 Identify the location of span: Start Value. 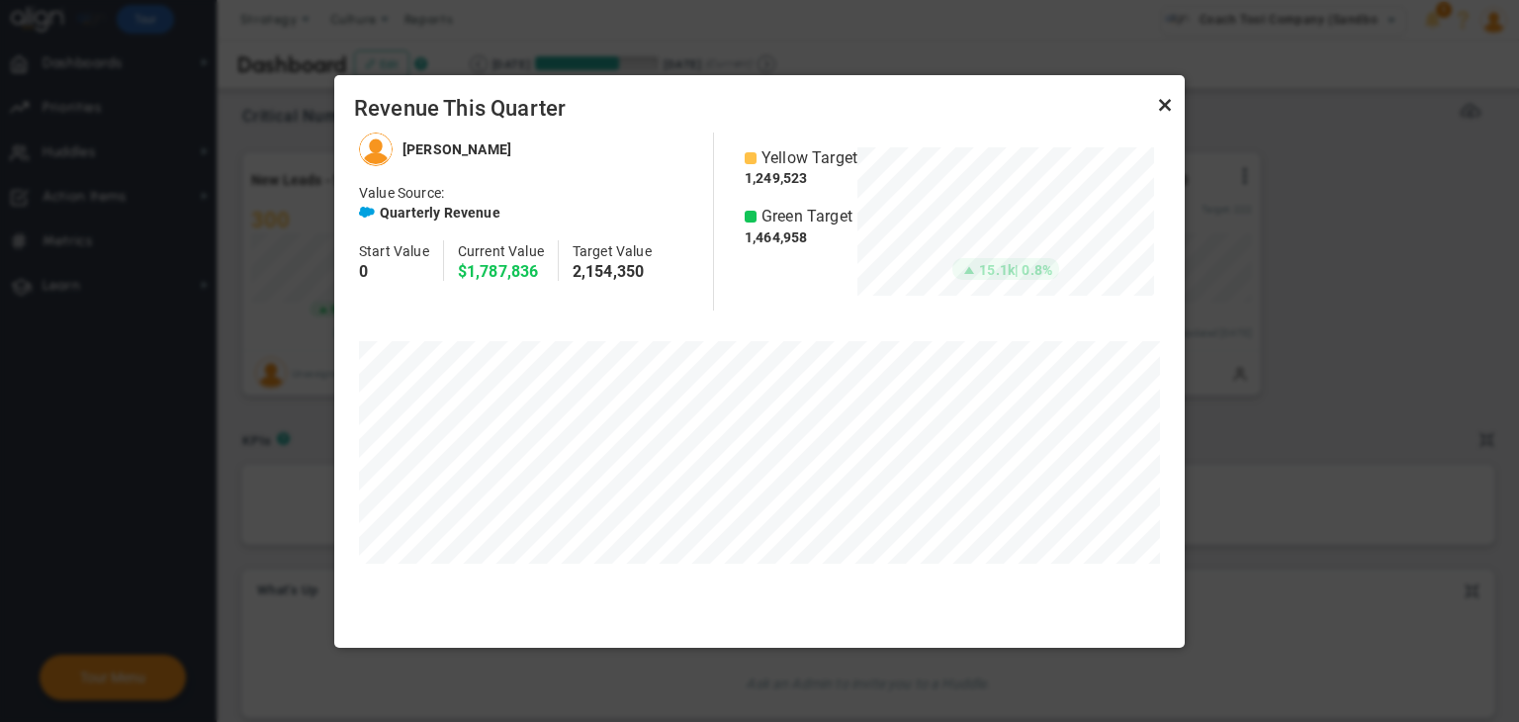
(394, 251).